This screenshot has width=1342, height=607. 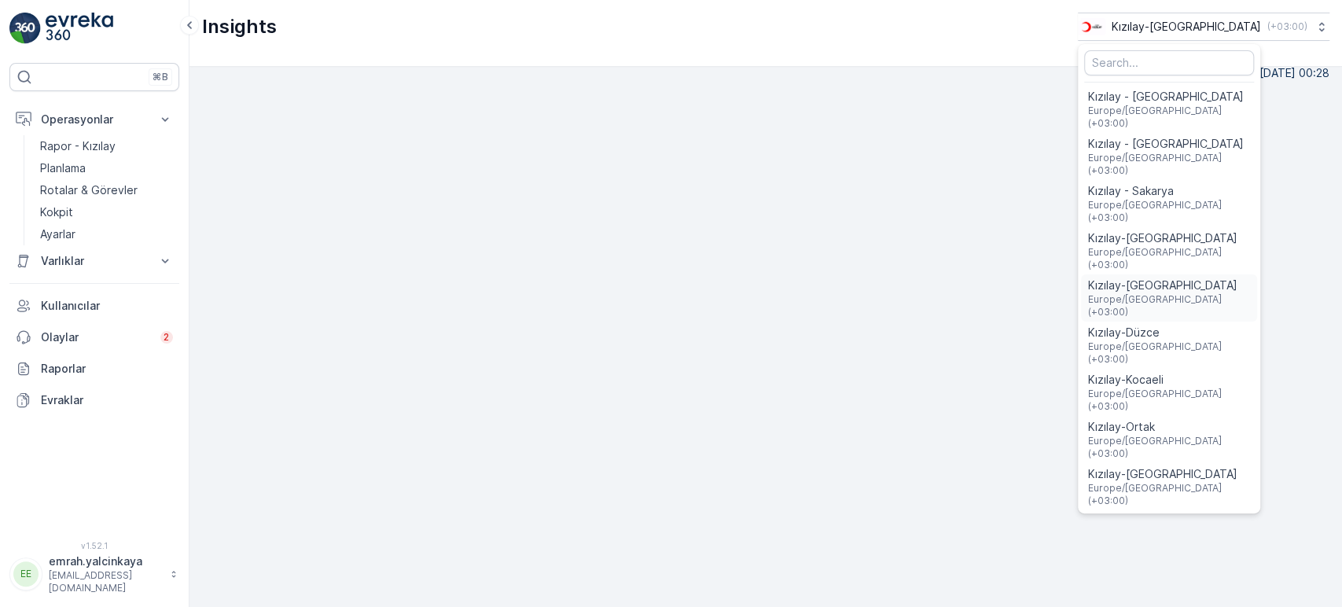 I want to click on p: Planlama, so click(x=63, y=168).